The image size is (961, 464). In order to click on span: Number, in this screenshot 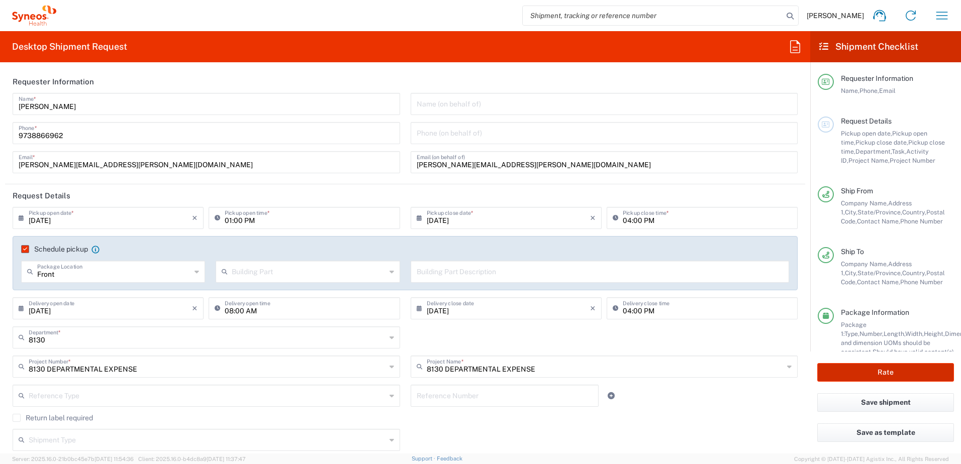, I will do `click(872, 334)`.